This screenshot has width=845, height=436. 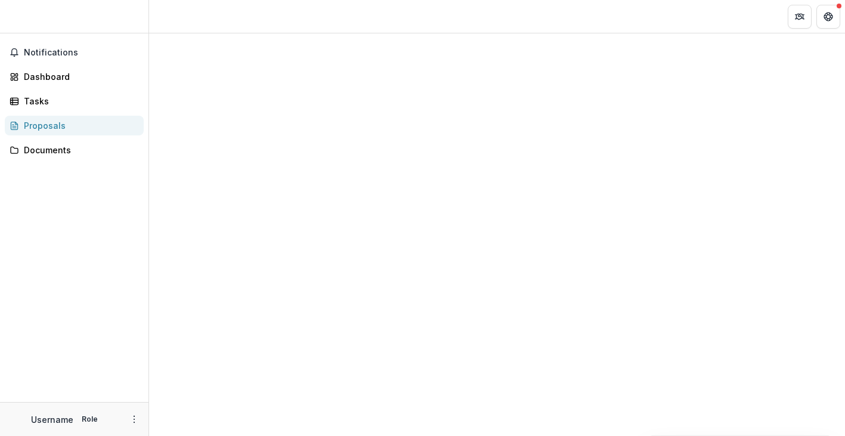 What do you see at coordinates (79, 101) in the screenshot?
I see `div: Tasks` at bounding box center [79, 101].